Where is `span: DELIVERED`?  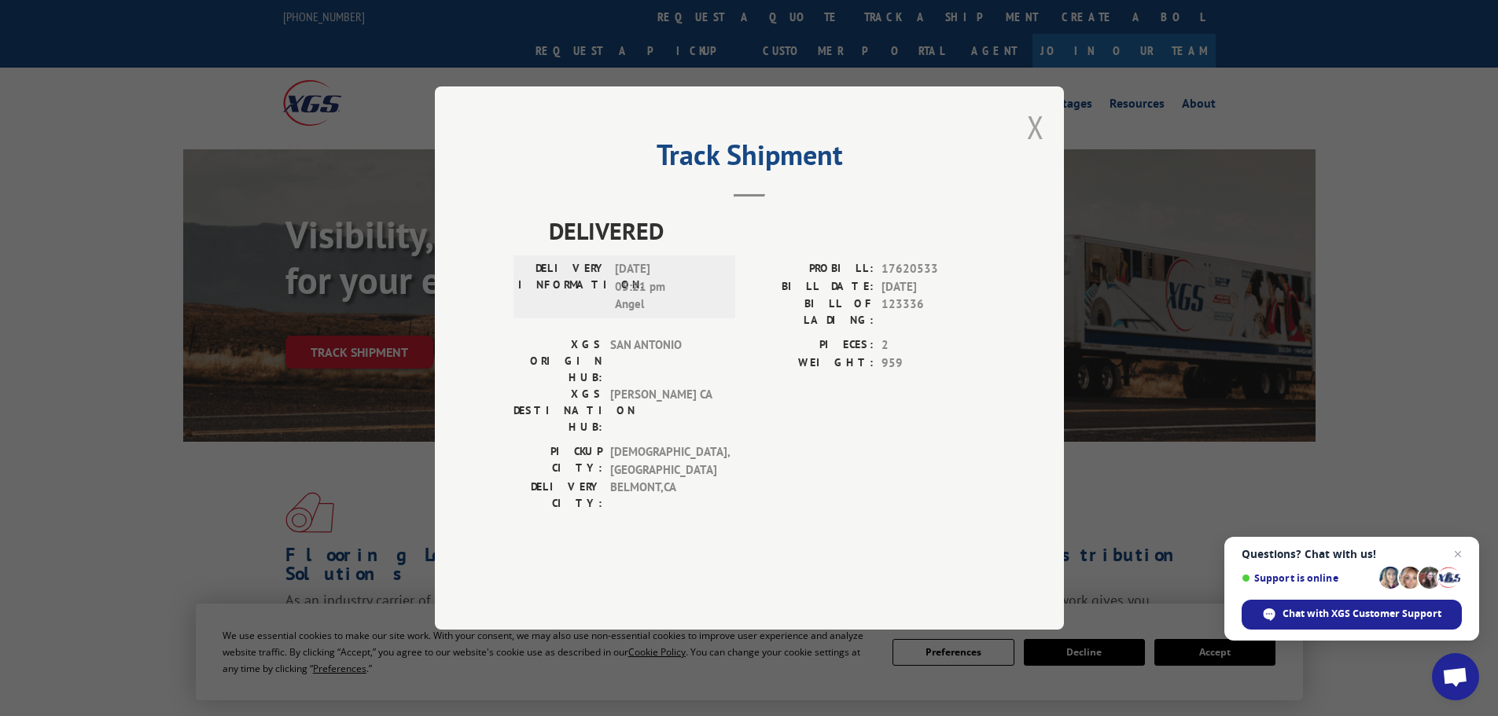
span: DELIVERED is located at coordinates (767, 230).